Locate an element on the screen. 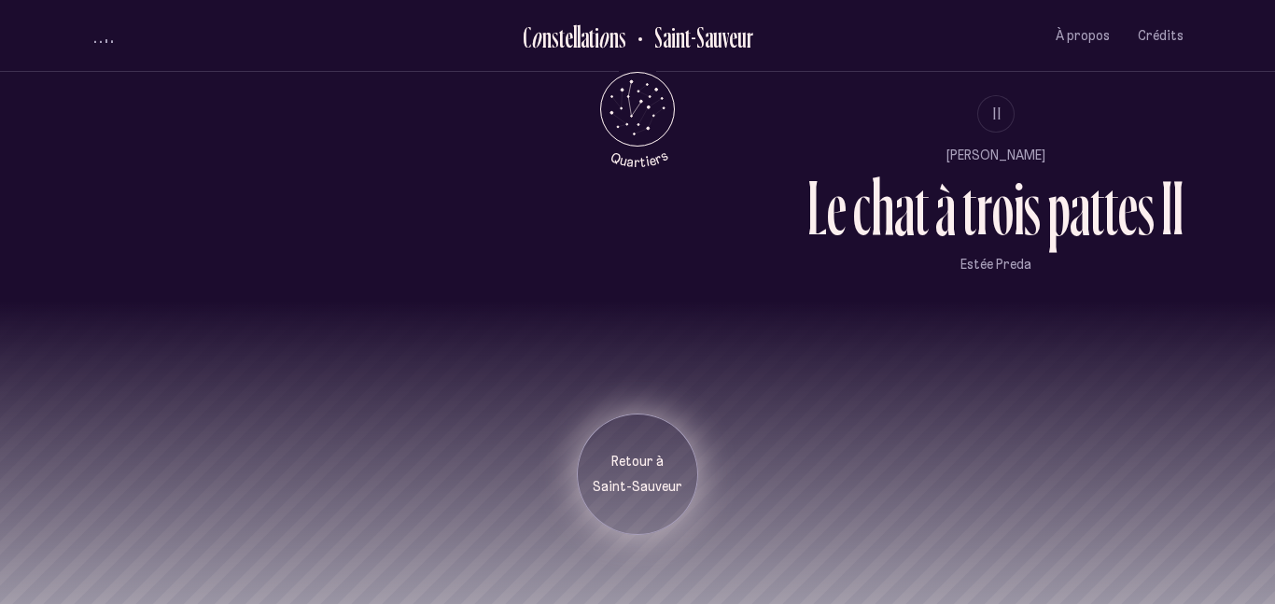 This screenshot has width=1275, height=604. tspan: Quartiers is located at coordinates (638, 158).